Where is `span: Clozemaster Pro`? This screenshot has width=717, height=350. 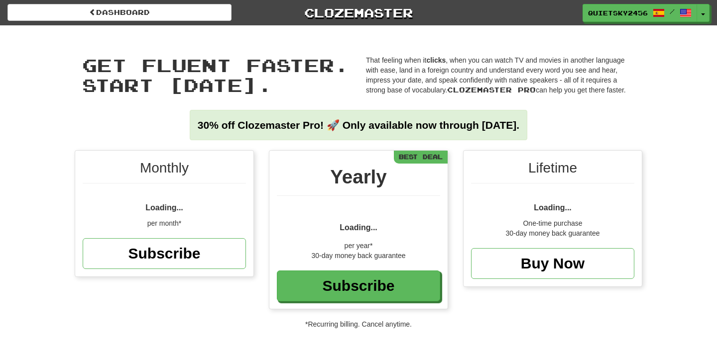 span: Clozemaster Pro is located at coordinates (491, 90).